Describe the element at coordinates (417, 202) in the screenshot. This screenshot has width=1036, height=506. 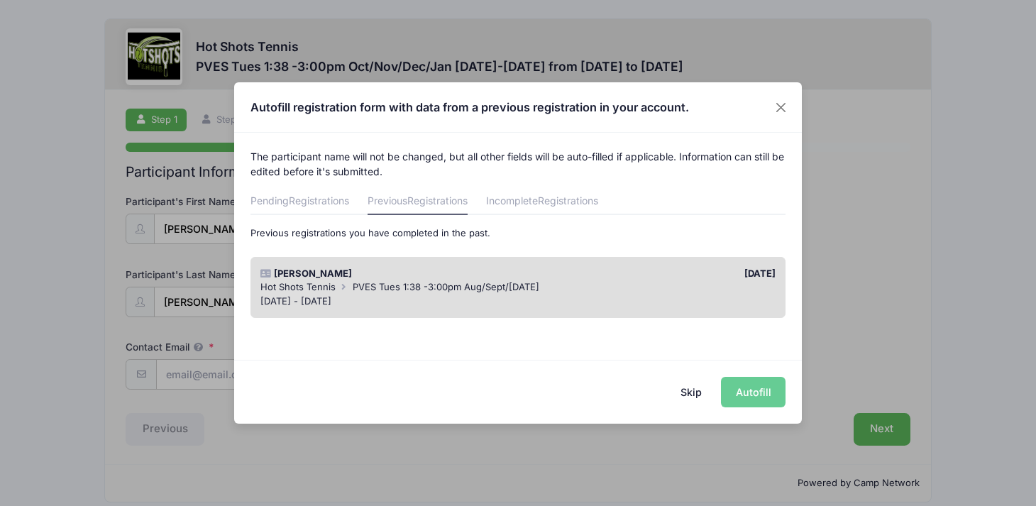
I see `a: Previous` at that location.